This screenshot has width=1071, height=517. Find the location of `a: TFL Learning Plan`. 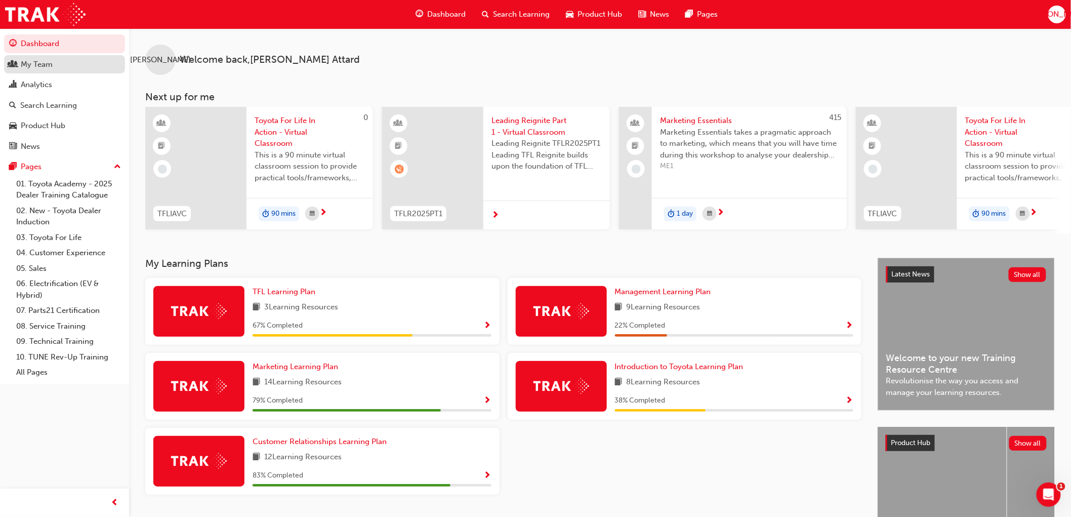

a: TFL Learning Plan is located at coordinates (286, 291).